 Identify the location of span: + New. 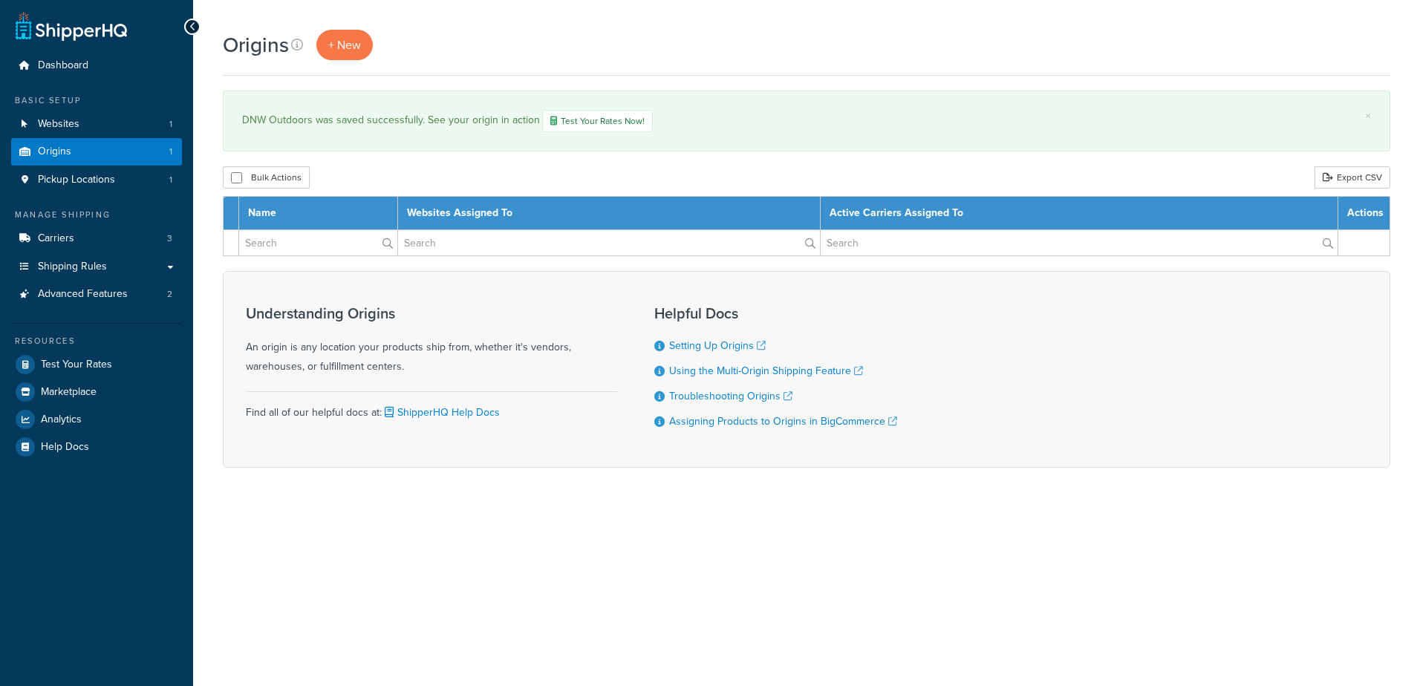
(345, 45).